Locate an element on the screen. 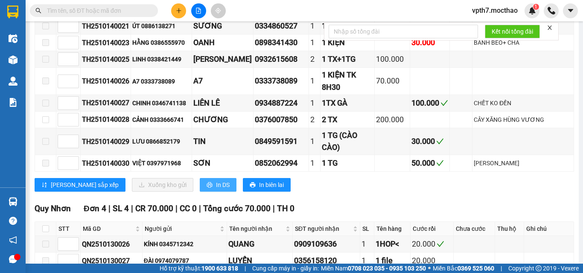 This screenshot has height=273, width=583. div: 1 TG (CÀO CÀO) is located at coordinates (347, 142).